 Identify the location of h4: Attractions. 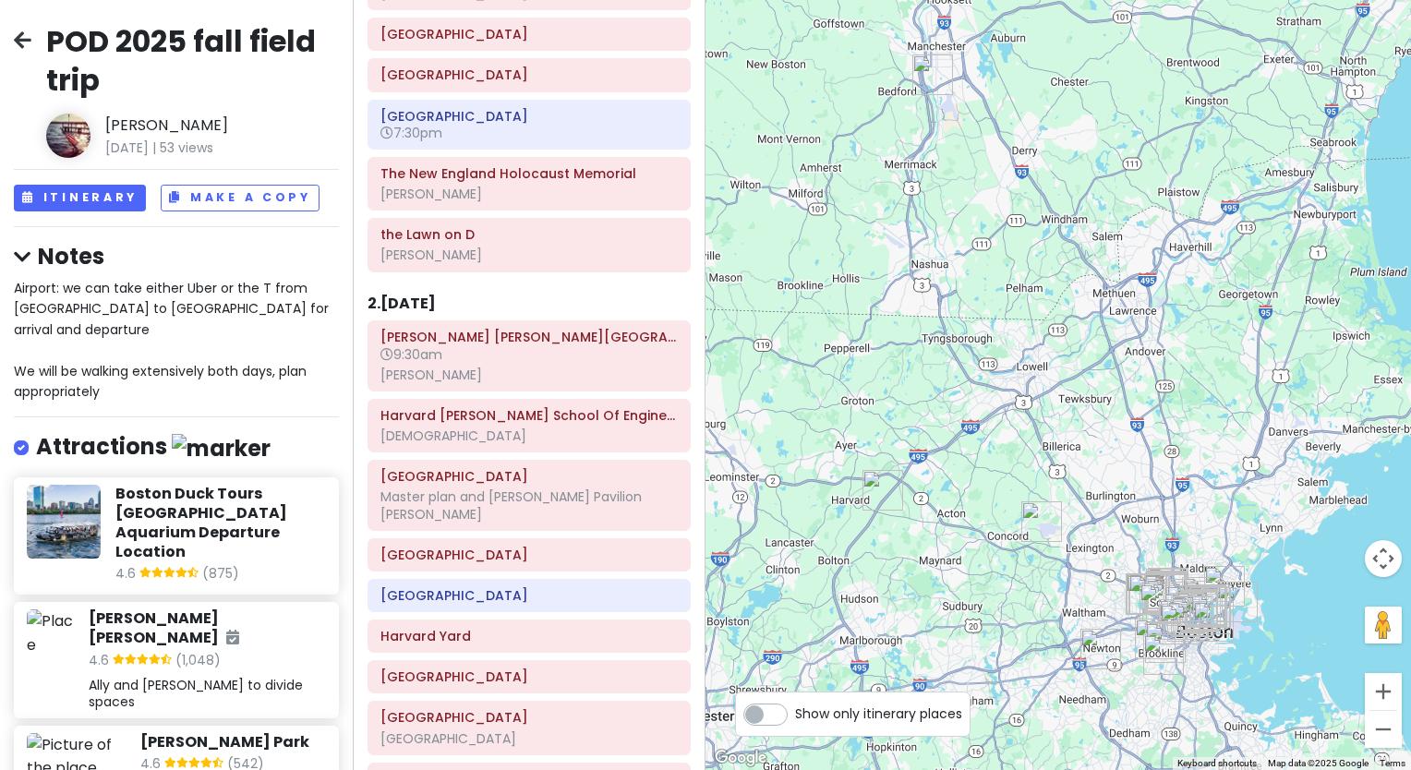
(153, 447).